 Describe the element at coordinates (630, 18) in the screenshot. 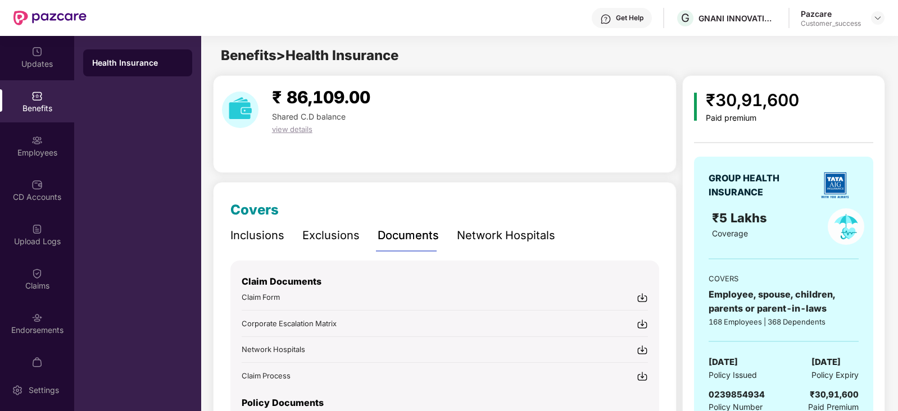

I see `div: Get Help` at that location.